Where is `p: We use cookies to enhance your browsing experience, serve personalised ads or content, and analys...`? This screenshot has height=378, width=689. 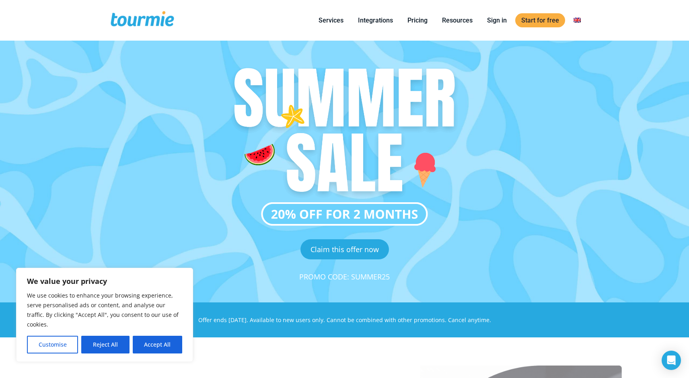
p: We use cookies to enhance your browsing experience, serve personalised ads or content, and analys... is located at coordinates (105, 310).